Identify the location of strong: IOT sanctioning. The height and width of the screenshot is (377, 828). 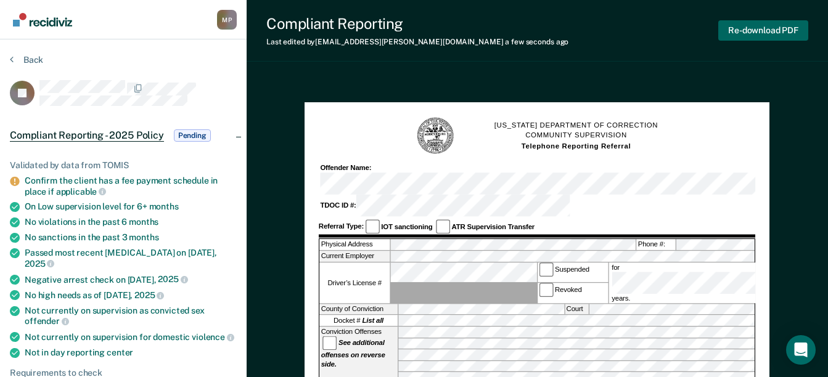
(407, 226).